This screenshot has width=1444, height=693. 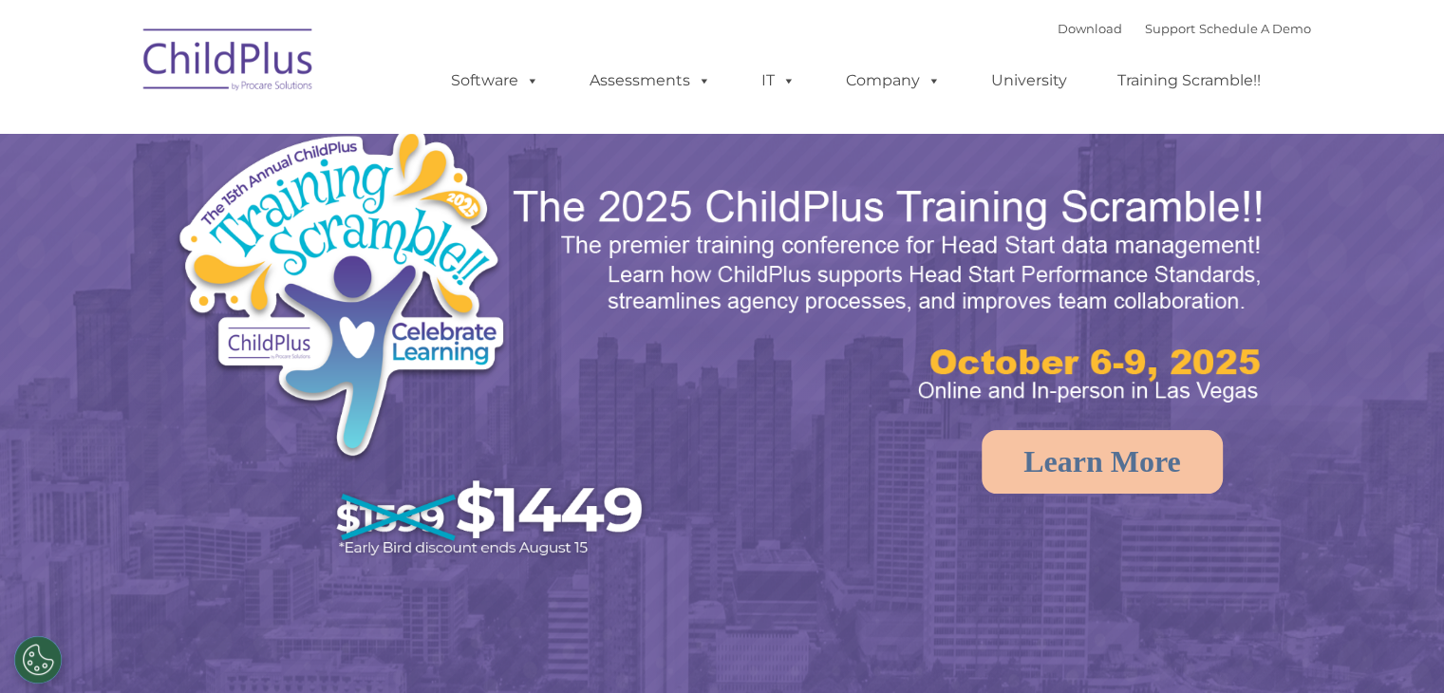 What do you see at coordinates (229, 63) in the screenshot?
I see `img: ChildPlus by Procare Solutions` at bounding box center [229, 63].